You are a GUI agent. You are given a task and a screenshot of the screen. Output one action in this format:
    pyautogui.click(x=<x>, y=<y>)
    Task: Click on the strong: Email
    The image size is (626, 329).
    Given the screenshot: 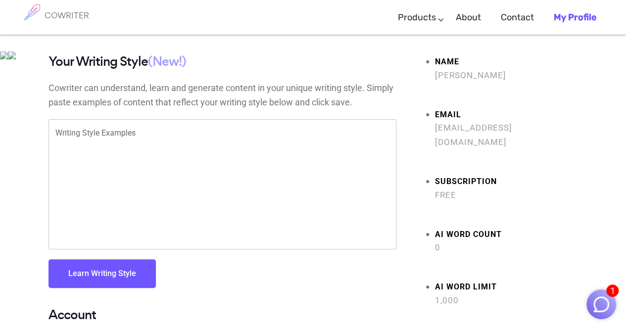 What is the action you would take?
    pyautogui.click(x=506, y=115)
    